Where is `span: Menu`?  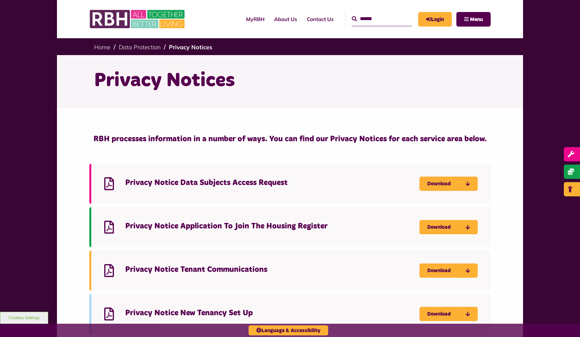 span: Menu is located at coordinates (476, 19).